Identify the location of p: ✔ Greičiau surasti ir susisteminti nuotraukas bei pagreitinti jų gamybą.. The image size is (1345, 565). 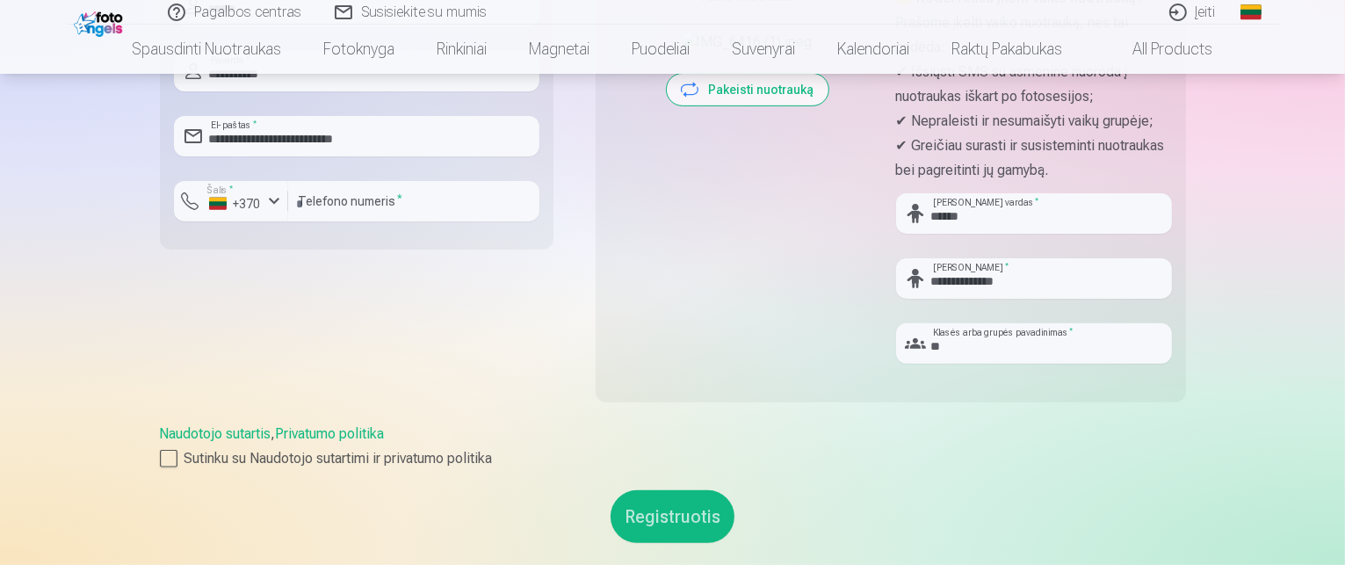
(1034, 158).